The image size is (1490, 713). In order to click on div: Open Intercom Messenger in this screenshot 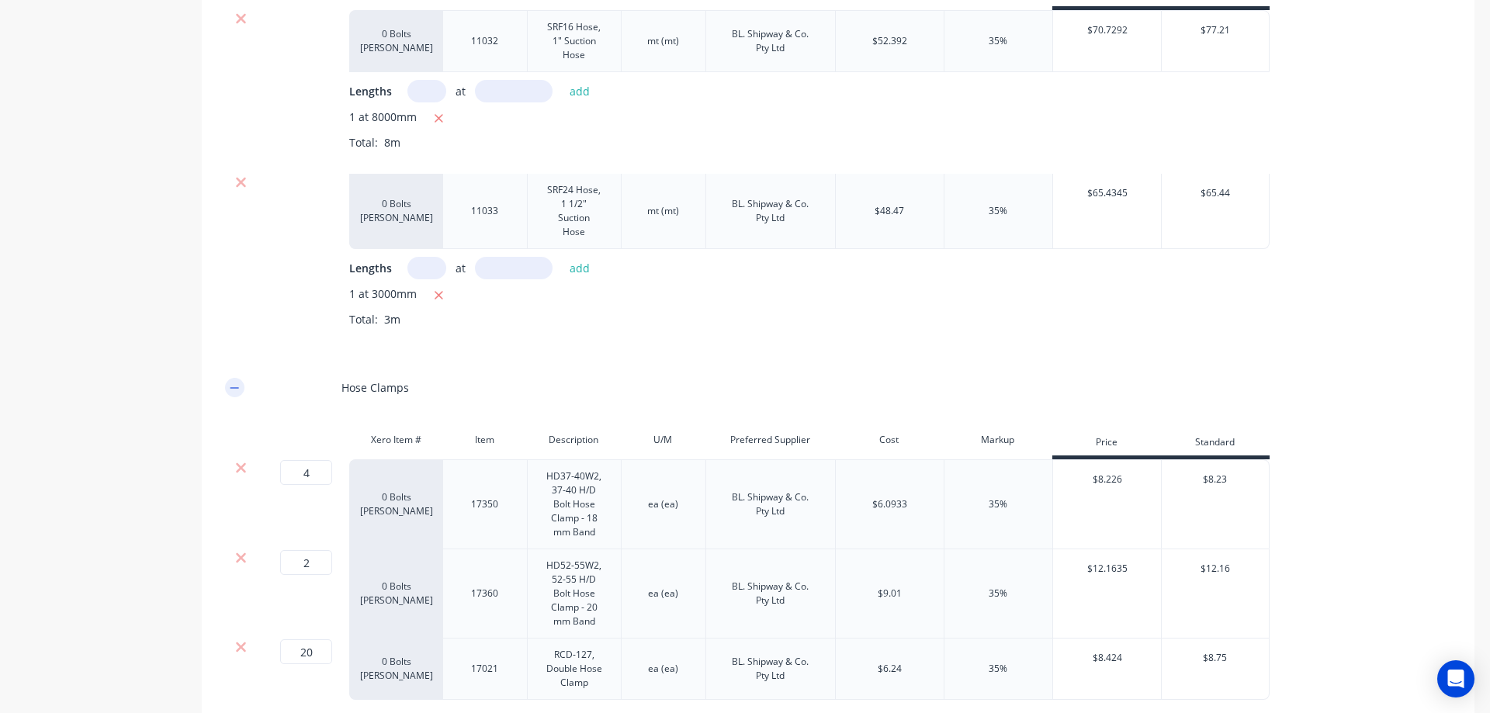, I will do `click(1456, 679)`.